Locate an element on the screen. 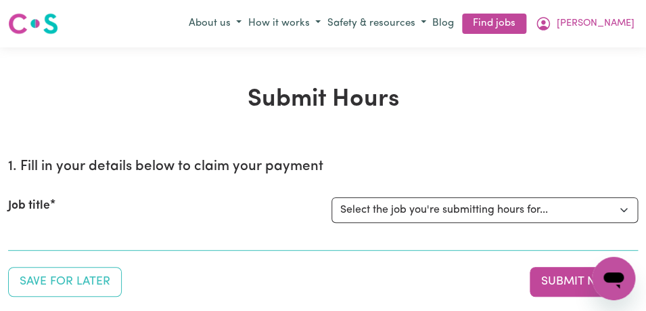 The width and height of the screenshot is (646, 311). button: Save your job report is located at coordinates (65, 281).